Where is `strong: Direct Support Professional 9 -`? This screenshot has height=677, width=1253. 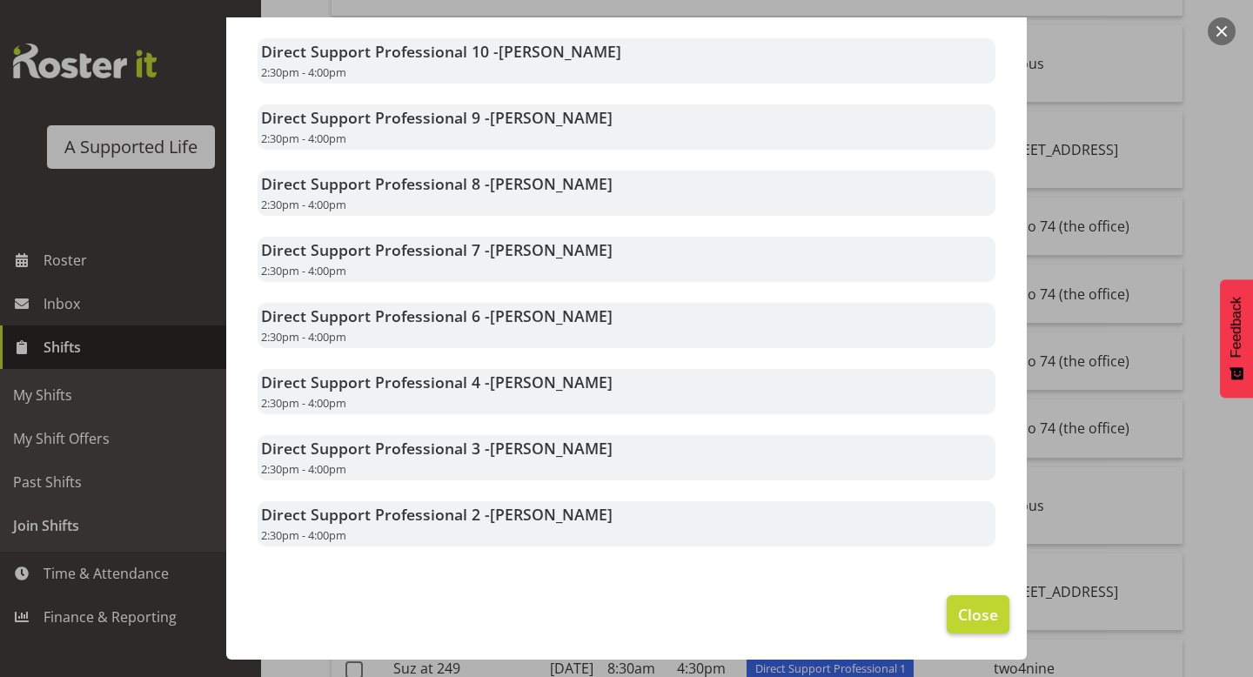
strong: Direct Support Professional 9 - is located at coordinates (437, 117).